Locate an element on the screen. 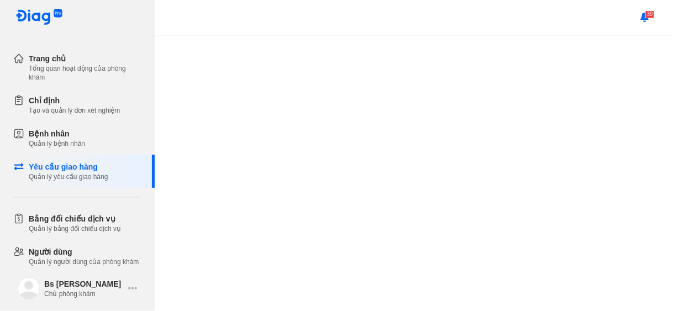  div: Tổng quan hoạt động của phòng khám is located at coordinates (85, 73).